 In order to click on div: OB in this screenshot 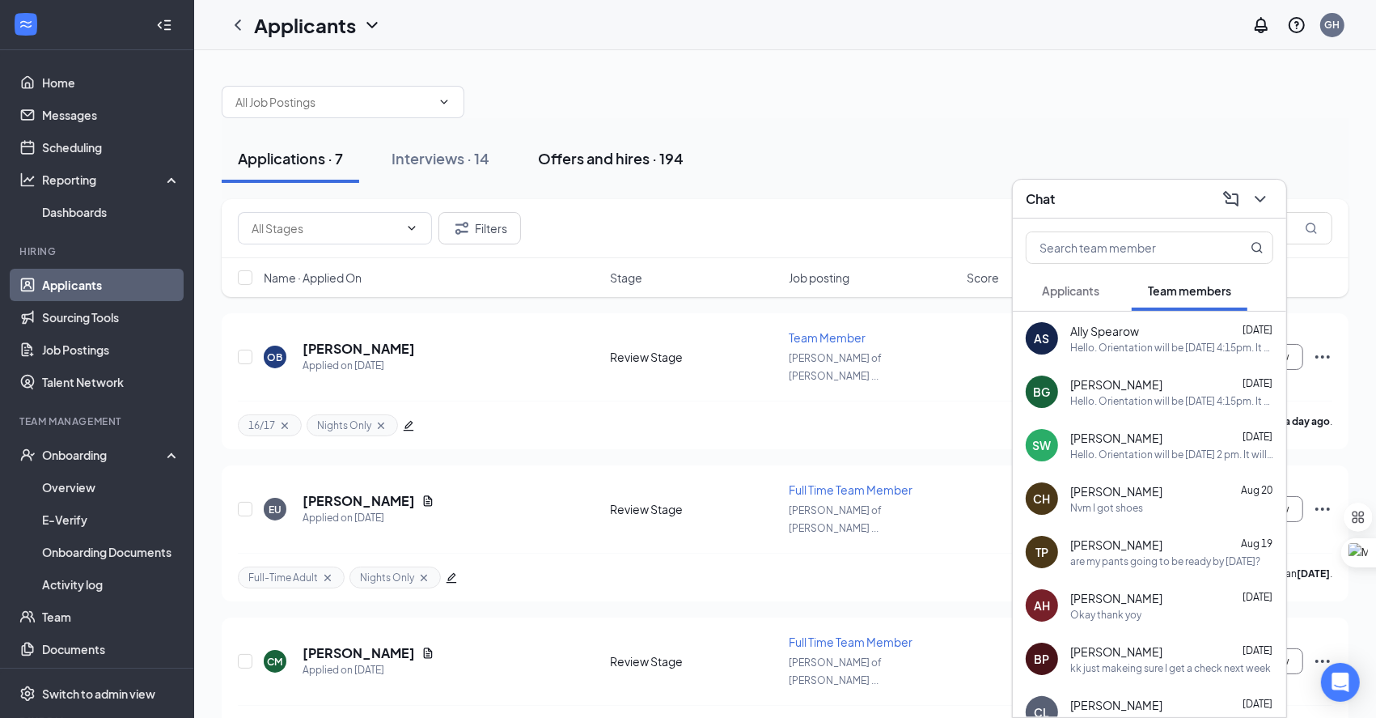, I will do `click(275, 357)`.